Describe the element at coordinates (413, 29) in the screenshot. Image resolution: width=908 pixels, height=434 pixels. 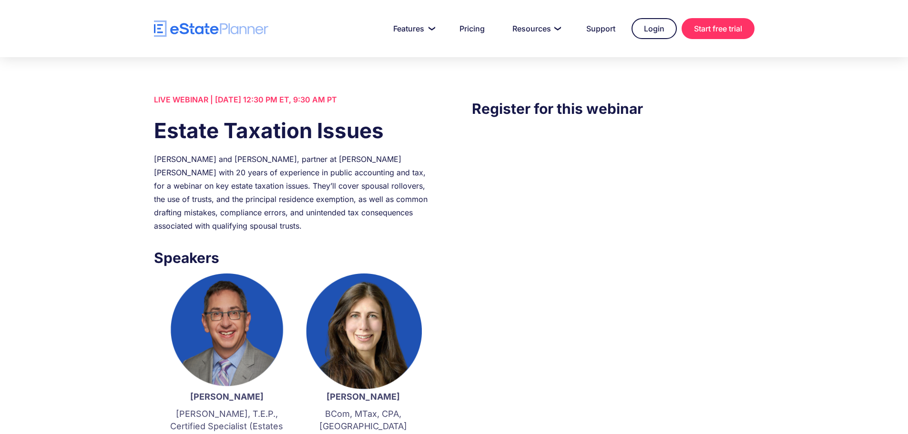
I see `a: Features` at that location.